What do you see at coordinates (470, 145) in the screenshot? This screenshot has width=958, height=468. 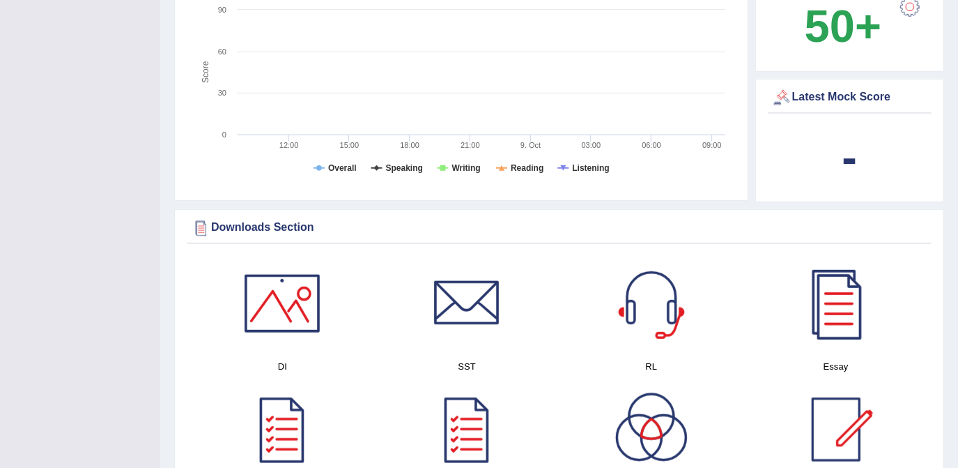 I see `text: 21:00` at bounding box center [470, 145].